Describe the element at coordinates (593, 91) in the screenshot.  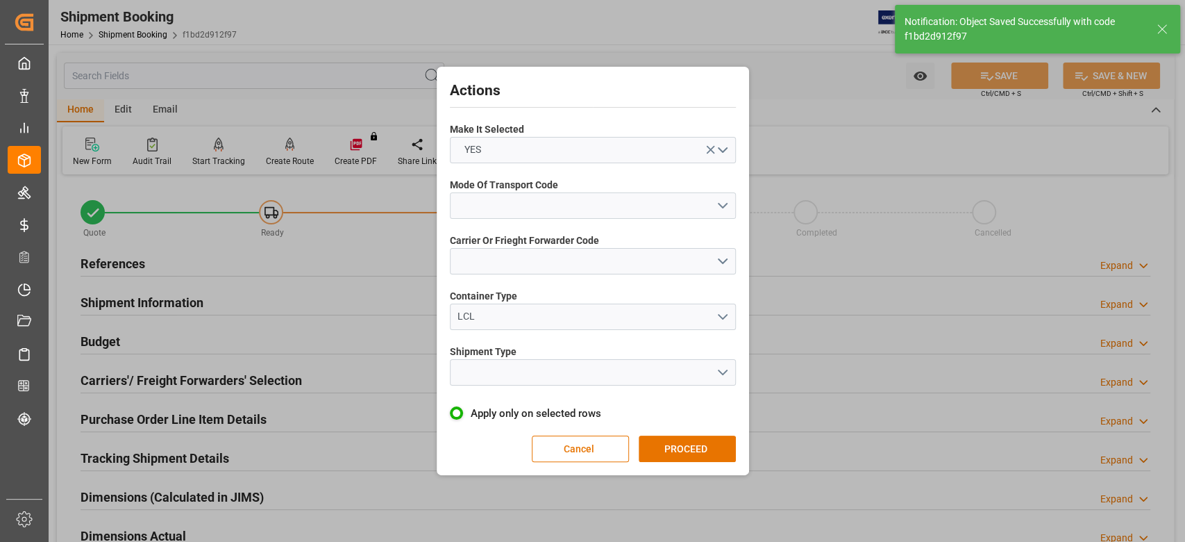
I see `h2: Actions` at that location.